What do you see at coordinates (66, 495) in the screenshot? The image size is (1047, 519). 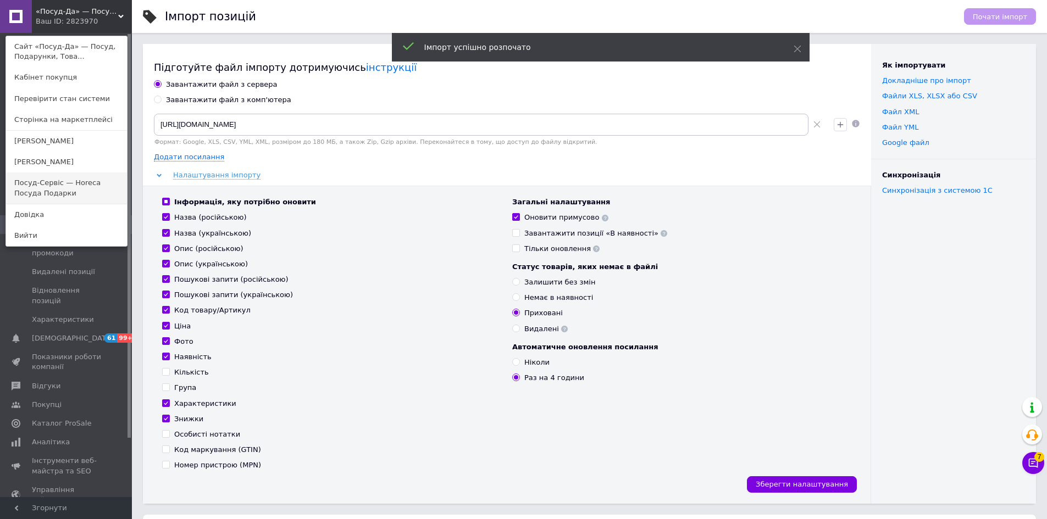 I see `span: Управління сайтом` at bounding box center [66, 495].